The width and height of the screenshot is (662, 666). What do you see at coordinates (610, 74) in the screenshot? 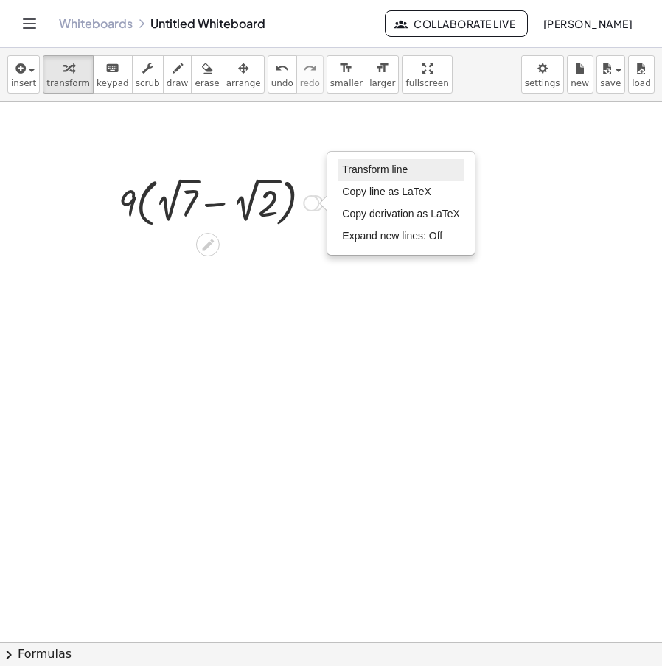
I see `button: save` at bounding box center [610, 74].